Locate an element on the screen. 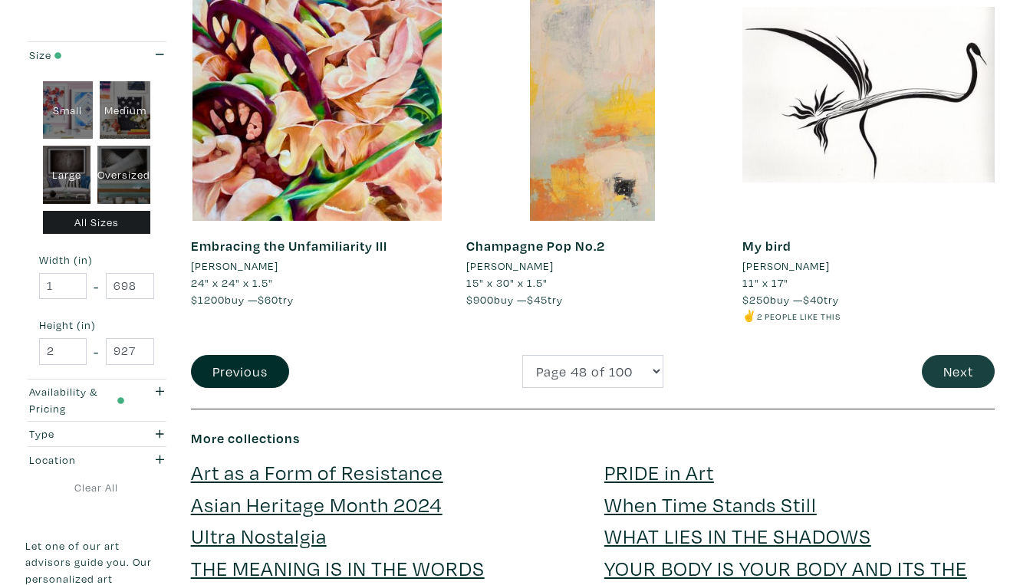 This screenshot has width=1020, height=585. div: Size is located at coordinates (77, 55).